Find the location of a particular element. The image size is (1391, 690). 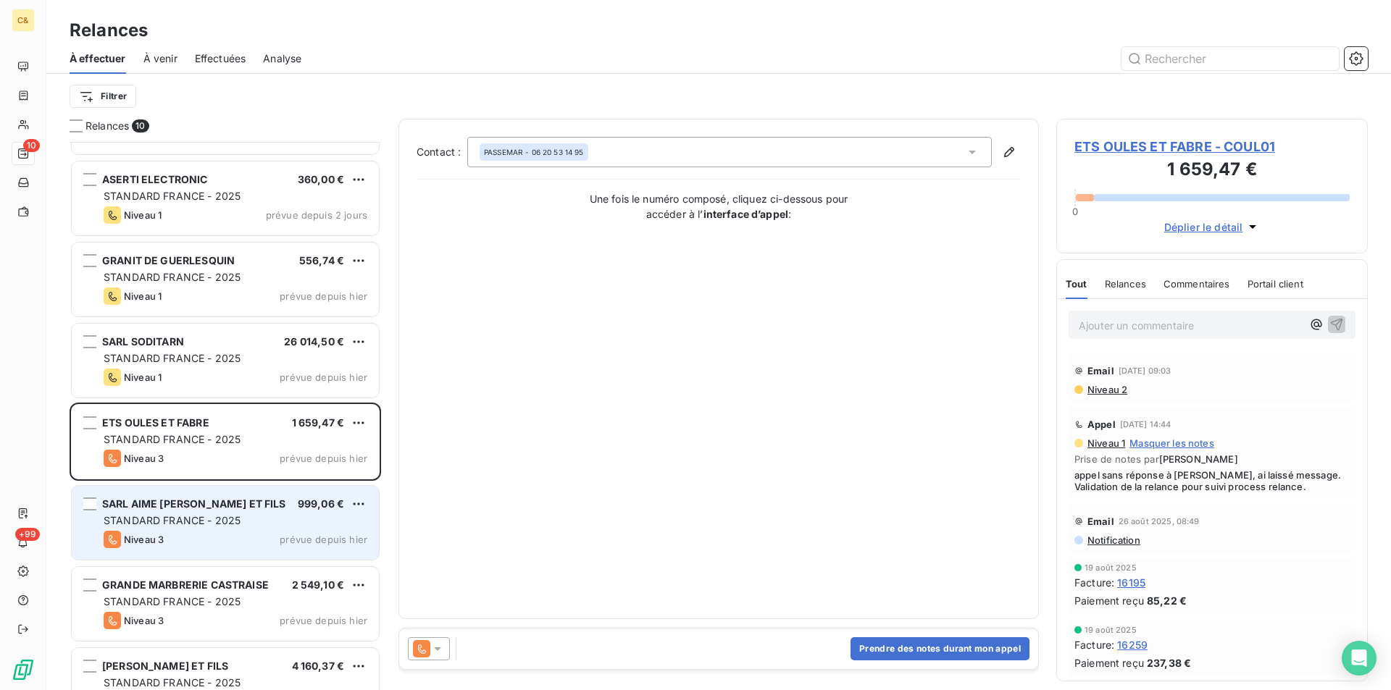

div: grid is located at coordinates (225, 416).